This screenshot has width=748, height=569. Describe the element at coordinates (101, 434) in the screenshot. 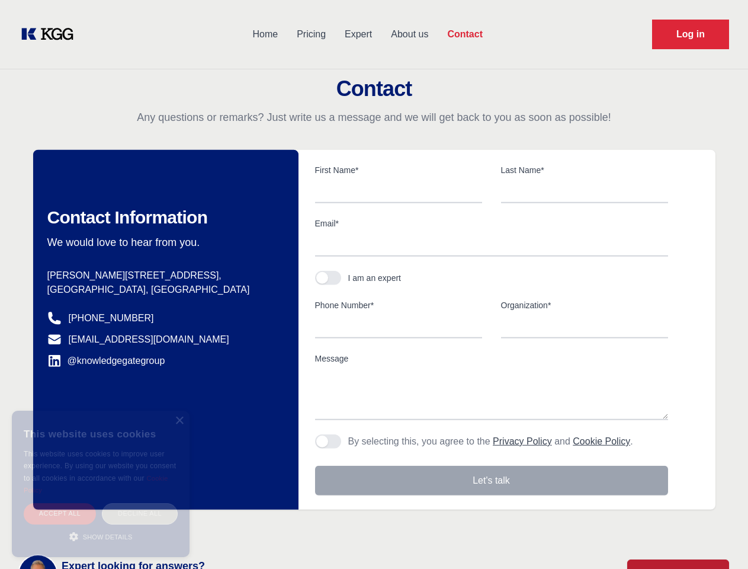

I see `div: This website uses cookies` at that location.